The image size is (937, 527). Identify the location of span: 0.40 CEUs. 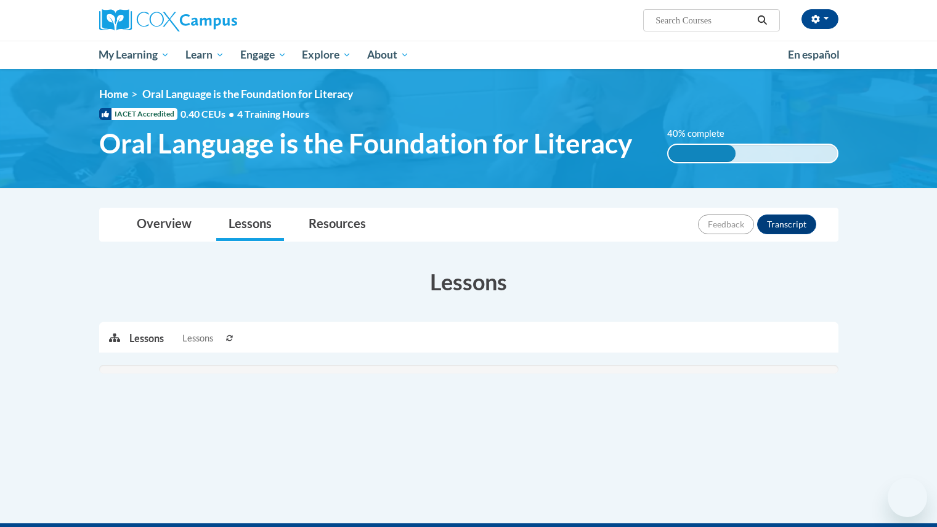
(209, 114).